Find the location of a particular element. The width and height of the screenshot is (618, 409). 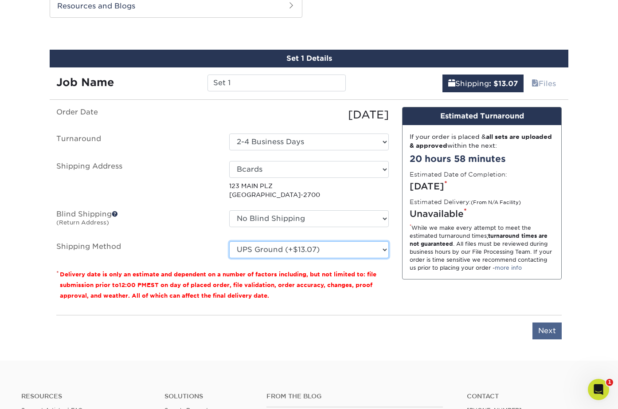

a: Files is located at coordinates (544, 83).